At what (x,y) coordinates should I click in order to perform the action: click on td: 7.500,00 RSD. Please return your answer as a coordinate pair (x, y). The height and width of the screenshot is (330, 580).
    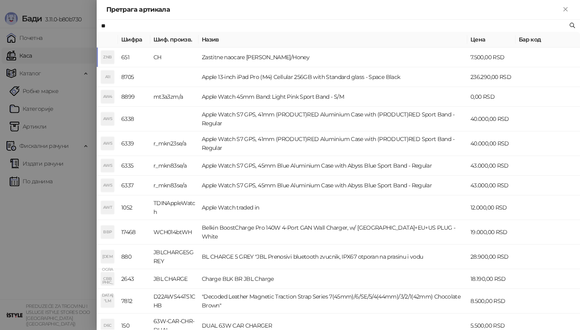
    Looking at the image, I should click on (492, 57).